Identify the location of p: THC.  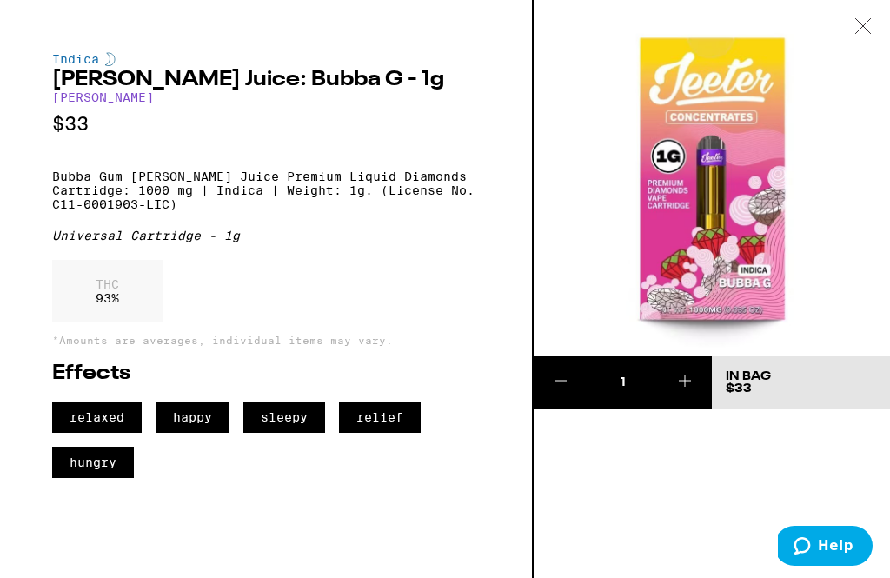
(107, 284).